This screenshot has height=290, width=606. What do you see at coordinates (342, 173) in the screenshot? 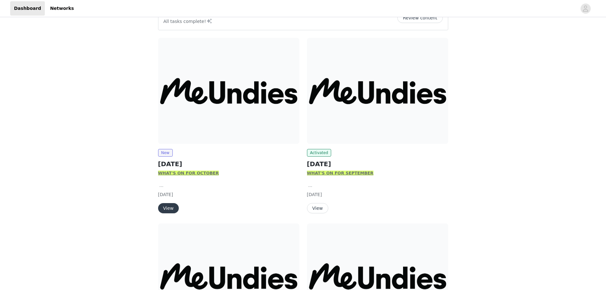
I see `strong: HAT'S ON FOR SEPTEMBER` at bounding box center [342, 173].